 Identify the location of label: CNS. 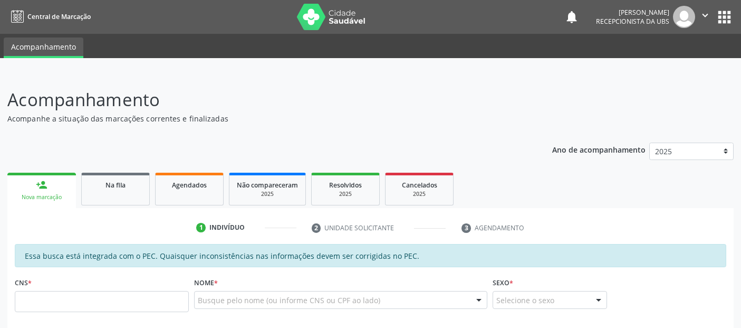
(23, 282).